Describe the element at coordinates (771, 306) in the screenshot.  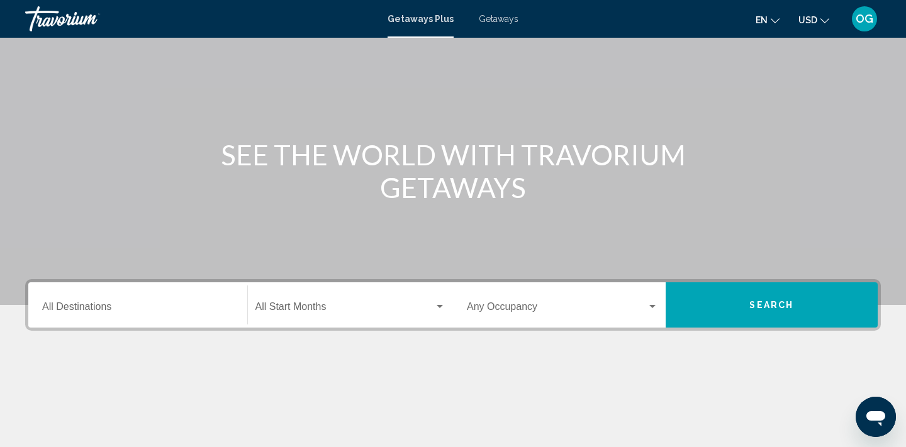
I see `span: Search` at that location.